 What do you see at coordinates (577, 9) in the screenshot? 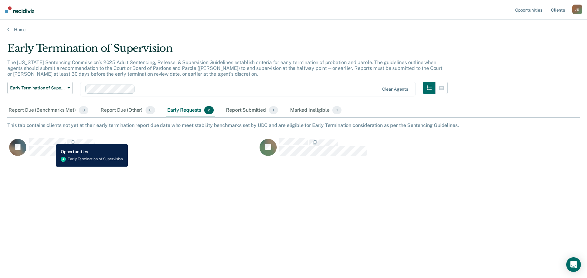
I see `button: JS` at bounding box center [577, 9].